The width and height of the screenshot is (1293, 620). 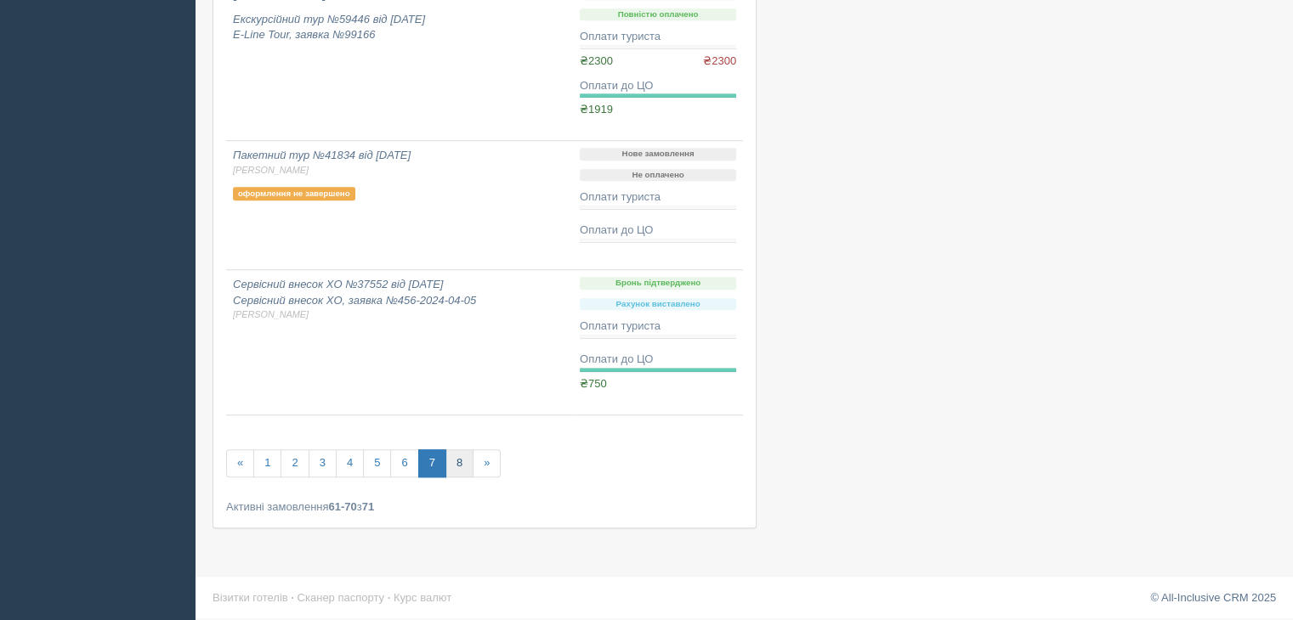 What do you see at coordinates (658, 154) in the screenshot?
I see `p: Нове замовлення` at bounding box center [658, 154].